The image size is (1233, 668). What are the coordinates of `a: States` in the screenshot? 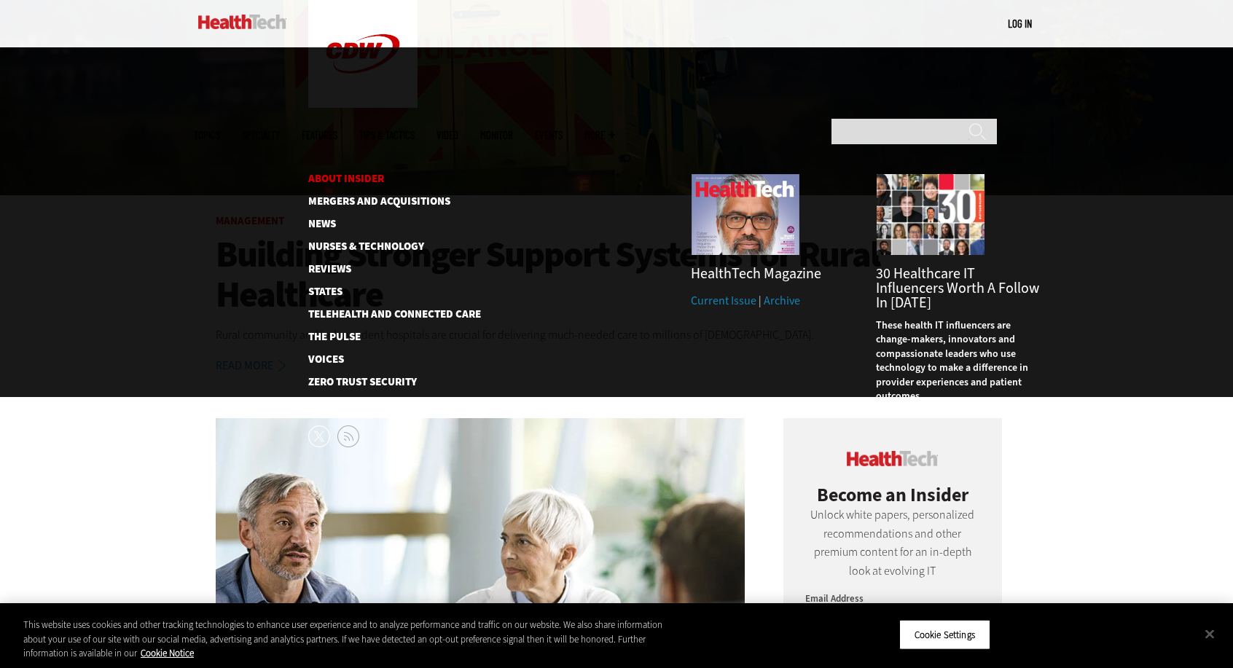 It's located at (383, 291).